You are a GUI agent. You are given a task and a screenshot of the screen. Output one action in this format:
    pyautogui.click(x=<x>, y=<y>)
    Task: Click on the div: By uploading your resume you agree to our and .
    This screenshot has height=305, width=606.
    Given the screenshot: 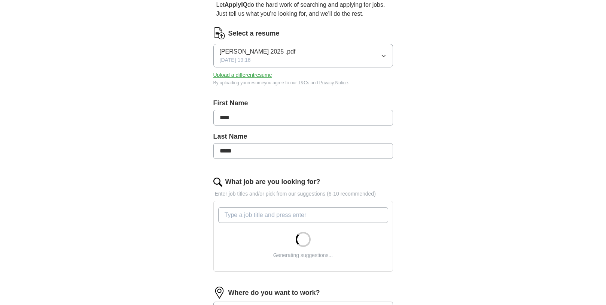 What is the action you would take?
    pyautogui.click(x=303, y=83)
    